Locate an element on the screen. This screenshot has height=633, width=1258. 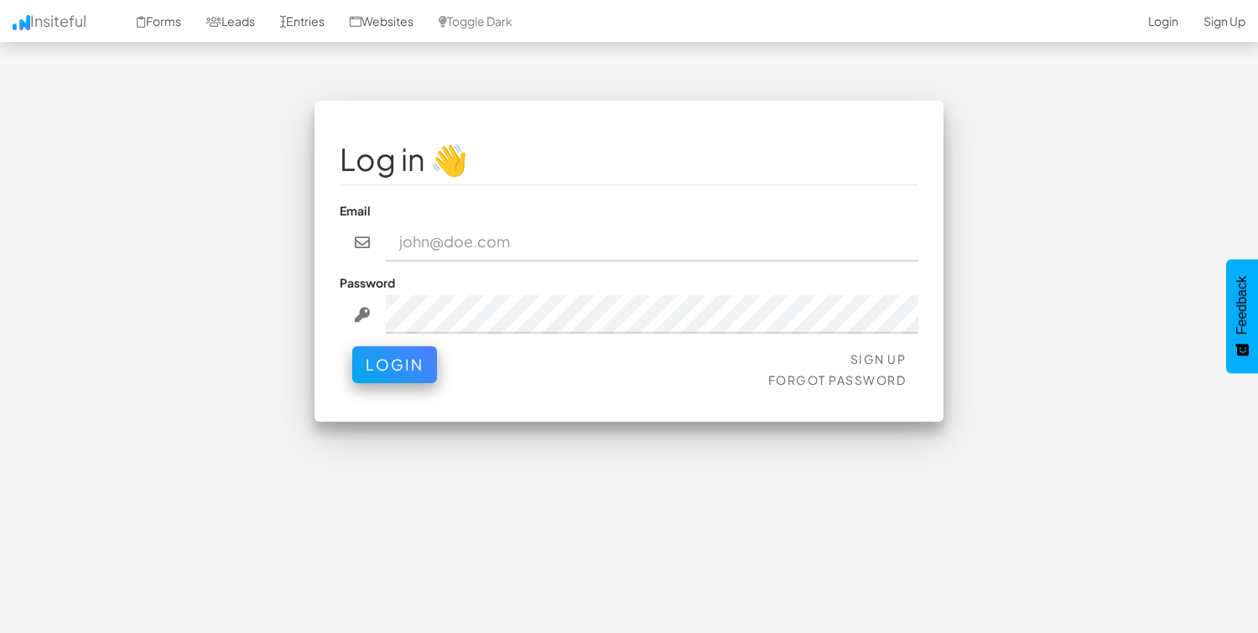
h1: Log in 👋 is located at coordinates (629, 159).